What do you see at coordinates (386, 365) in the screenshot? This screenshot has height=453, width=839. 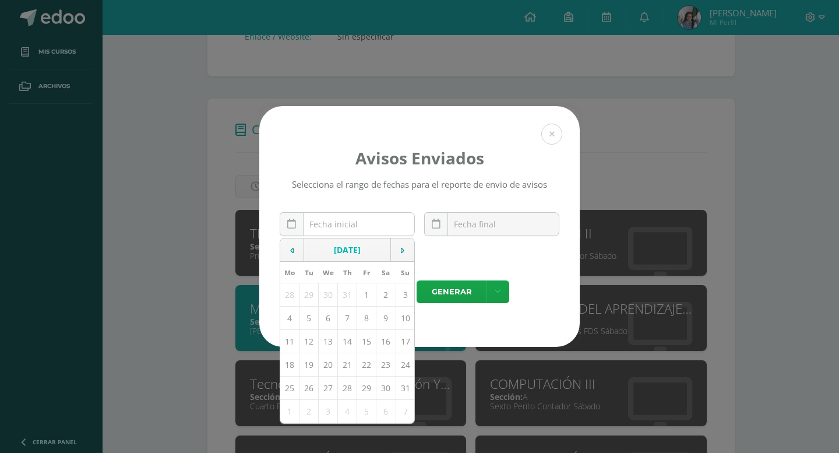 I see `td: 23` at bounding box center [386, 365].